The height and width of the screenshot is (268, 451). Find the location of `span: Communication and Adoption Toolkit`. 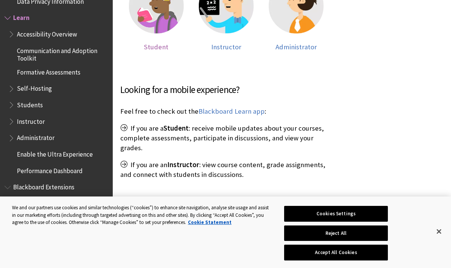

span: Communication and Adoption Toolkit is located at coordinates (62, 53).